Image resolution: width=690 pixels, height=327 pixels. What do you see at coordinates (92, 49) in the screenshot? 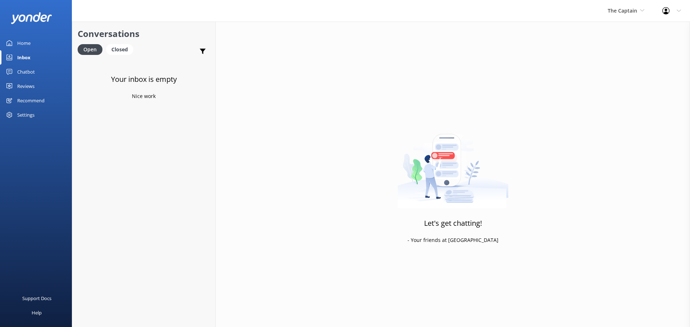
I see `a: Open` at bounding box center [92, 49].